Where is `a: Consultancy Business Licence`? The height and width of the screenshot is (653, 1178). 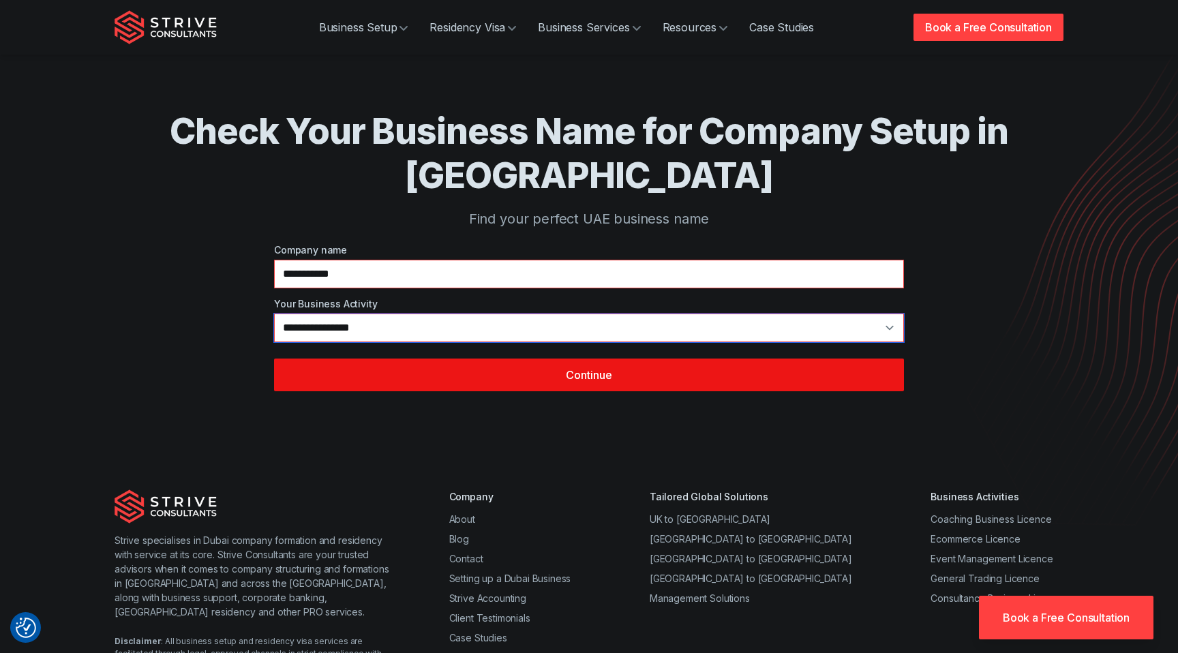
a: Consultancy Business Licence is located at coordinates (997, 598).